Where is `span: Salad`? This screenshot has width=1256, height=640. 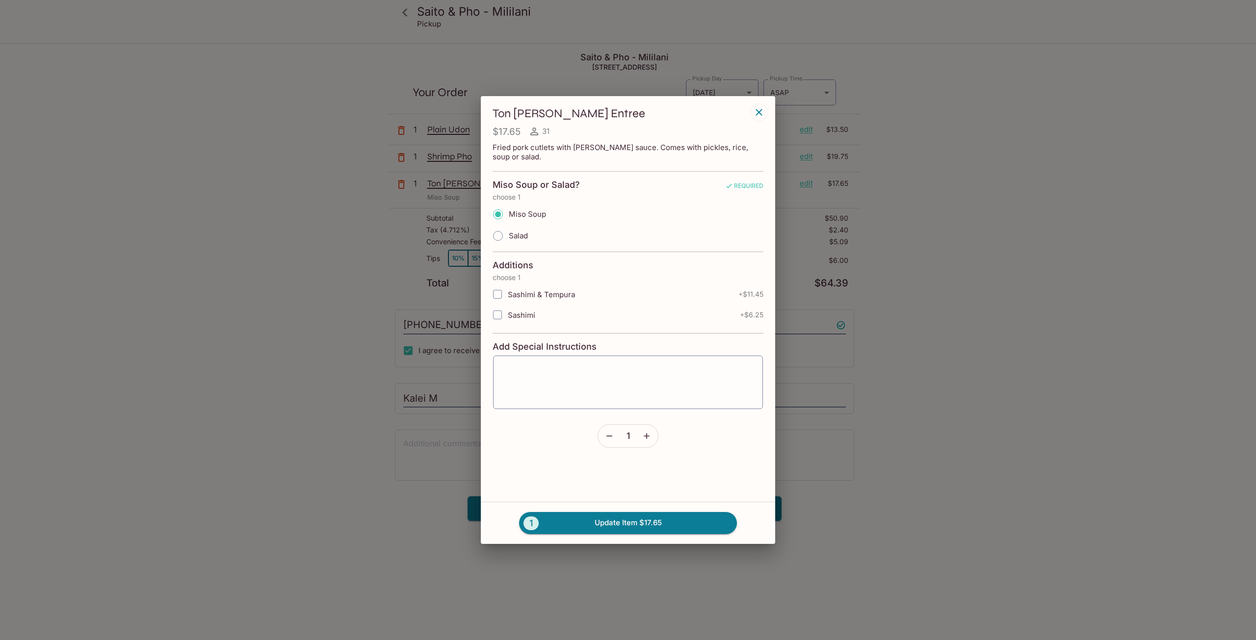 span: Salad is located at coordinates (518, 235).